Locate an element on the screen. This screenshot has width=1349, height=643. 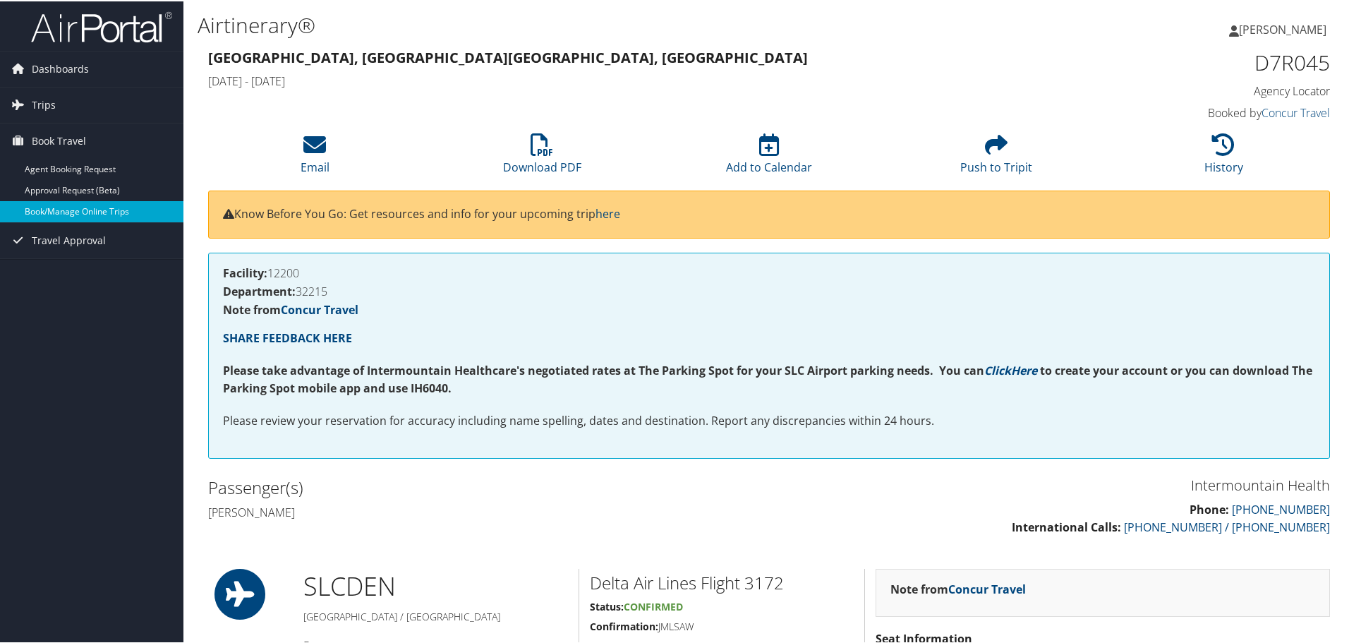
h1: Airtinerary® is located at coordinates (579, 24).